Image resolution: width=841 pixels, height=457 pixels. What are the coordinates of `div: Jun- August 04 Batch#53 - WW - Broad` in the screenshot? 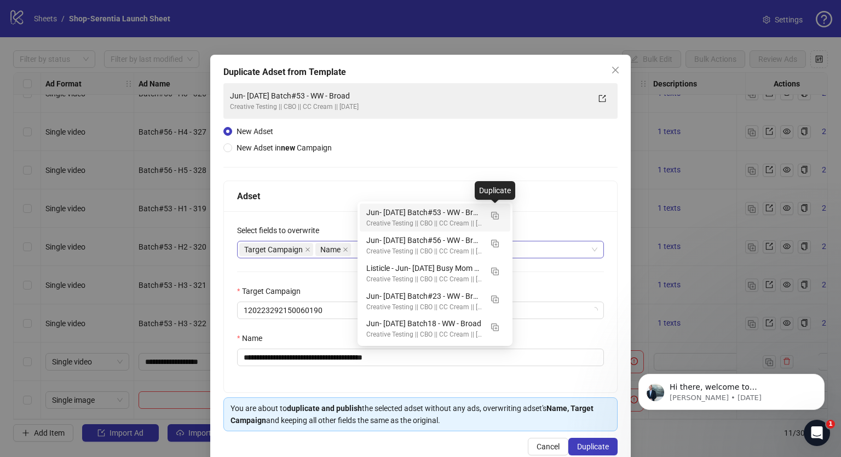 It's located at (435, 217).